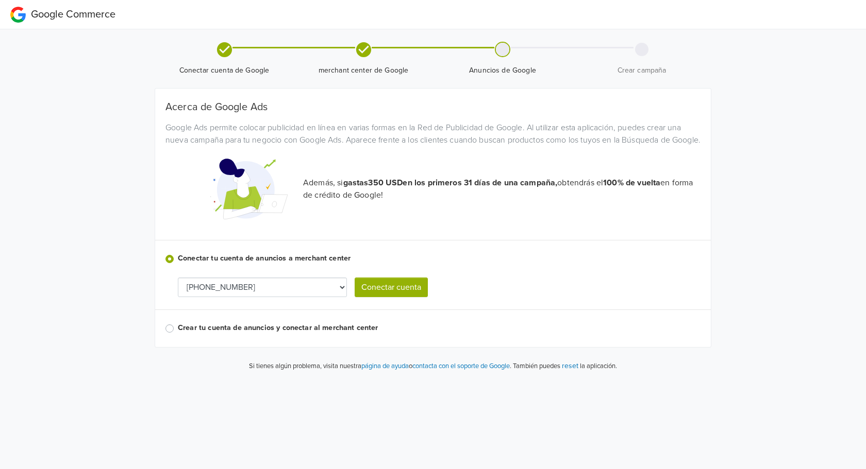 The height and width of the screenshot is (469, 866). I want to click on span: merchant center de Google, so click(363, 71).